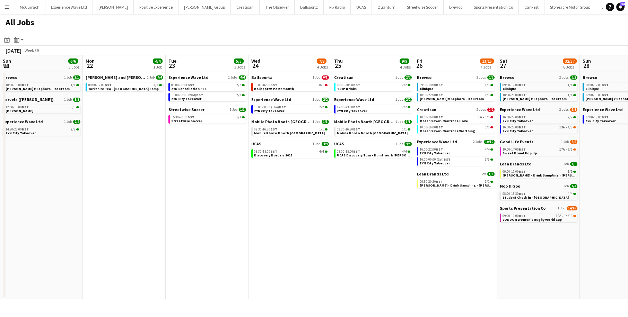 This screenshot has width=628, height=317. I want to click on button: The Observer, so click(277, 7).